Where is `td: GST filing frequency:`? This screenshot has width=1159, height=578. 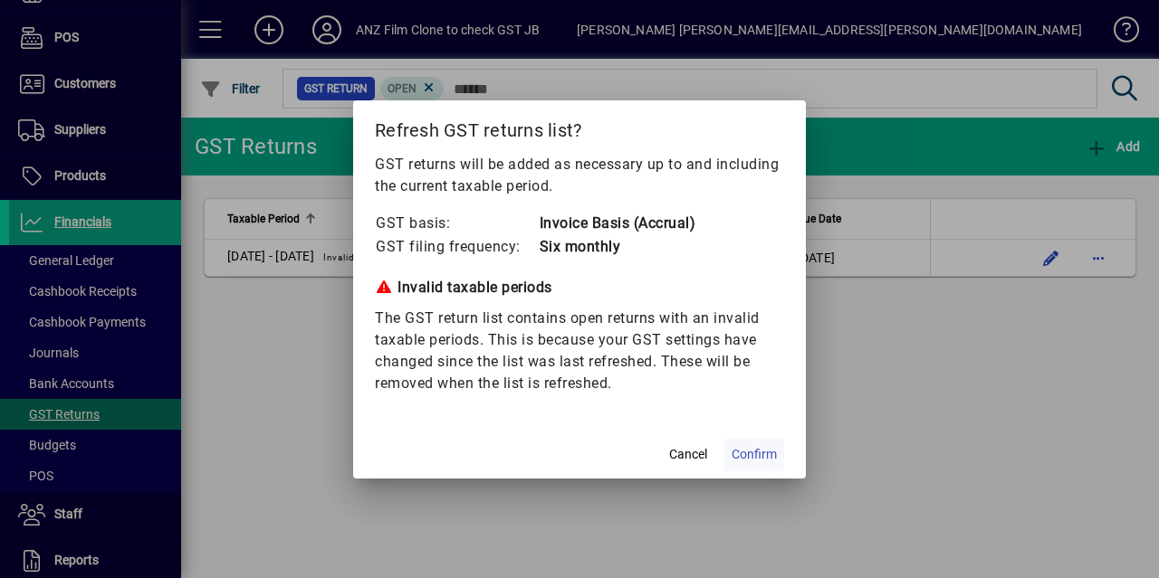 td: GST filing frequency: is located at coordinates (456, 247).